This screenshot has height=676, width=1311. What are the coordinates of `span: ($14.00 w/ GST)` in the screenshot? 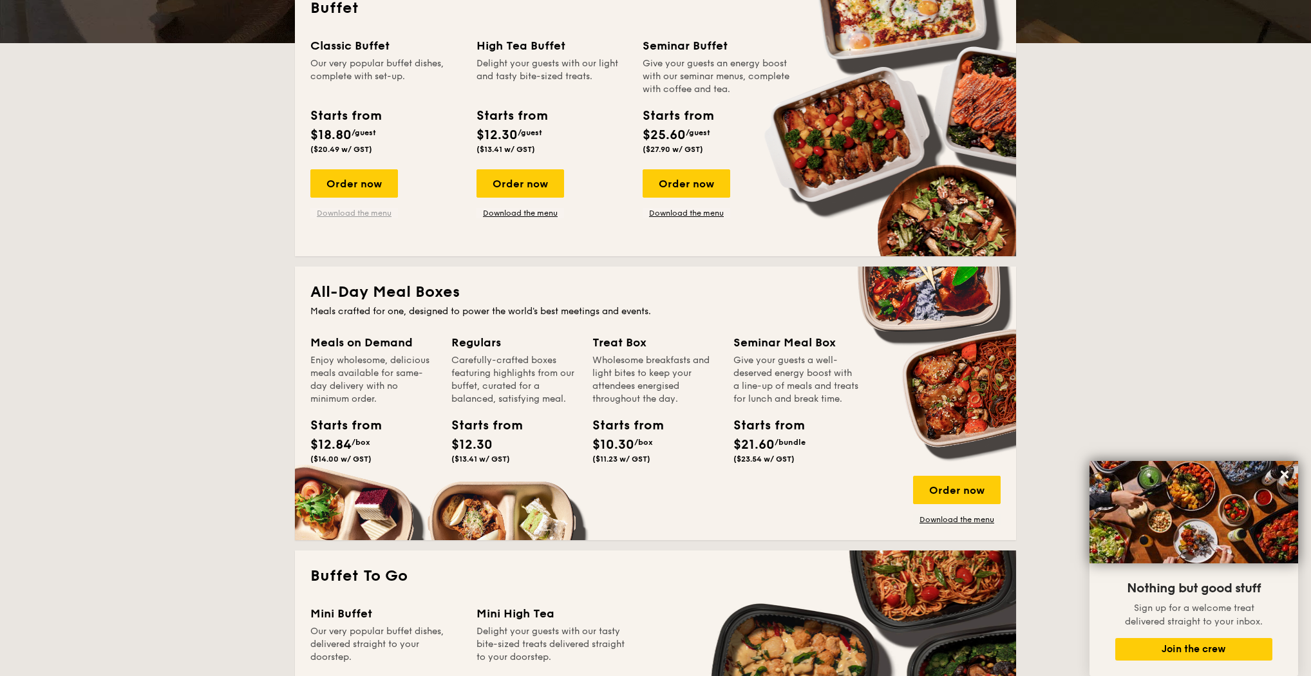 It's located at (341, 459).